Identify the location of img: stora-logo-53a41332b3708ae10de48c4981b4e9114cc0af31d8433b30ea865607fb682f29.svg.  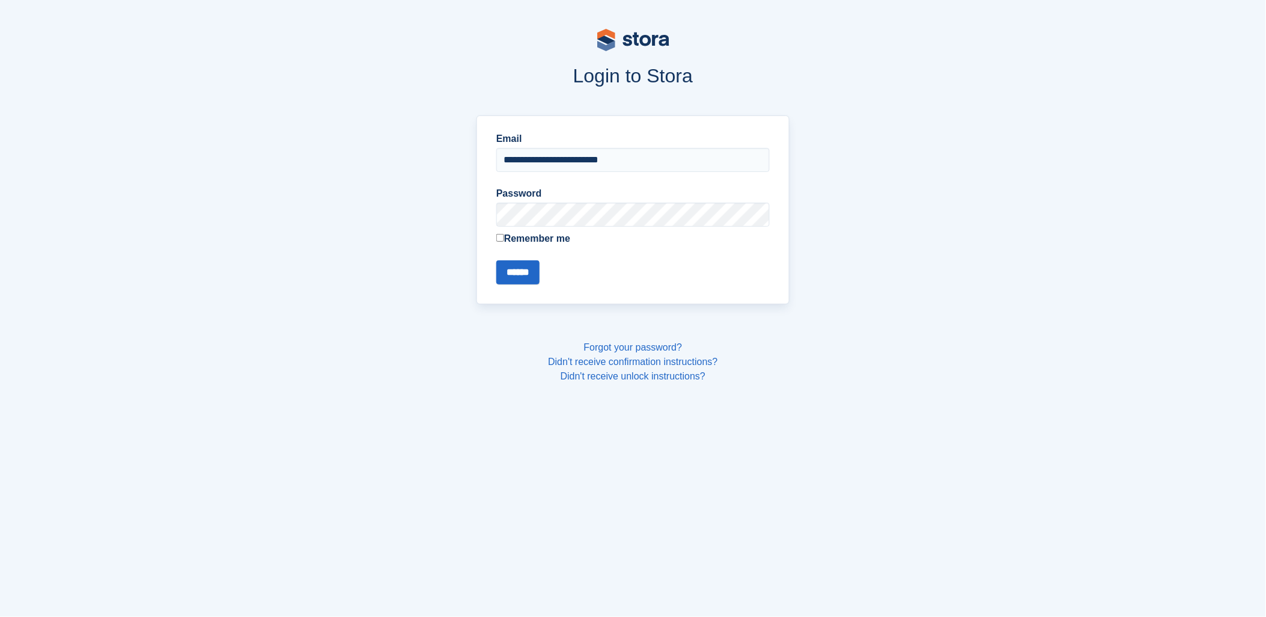
(634, 40).